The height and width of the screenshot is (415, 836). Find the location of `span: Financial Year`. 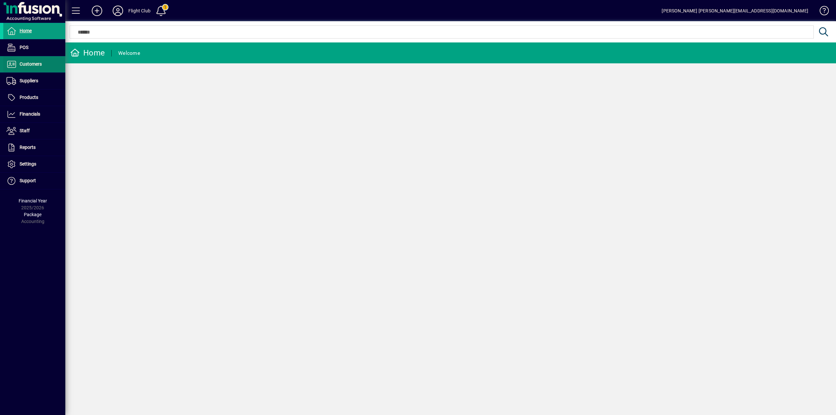

span: Financial Year is located at coordinates (33, 201).